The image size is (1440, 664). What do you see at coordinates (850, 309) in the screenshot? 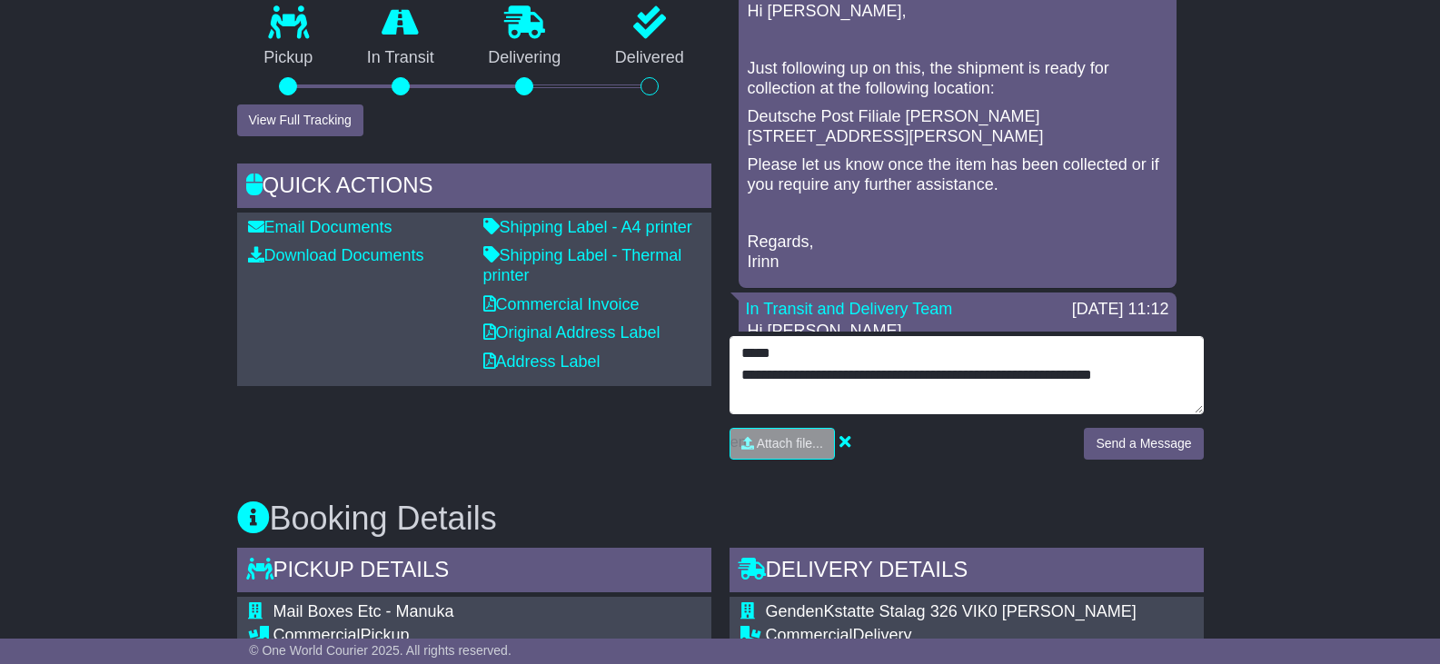
I see `a: In Transit and Delivery Team` at bounding box center [850, 309].